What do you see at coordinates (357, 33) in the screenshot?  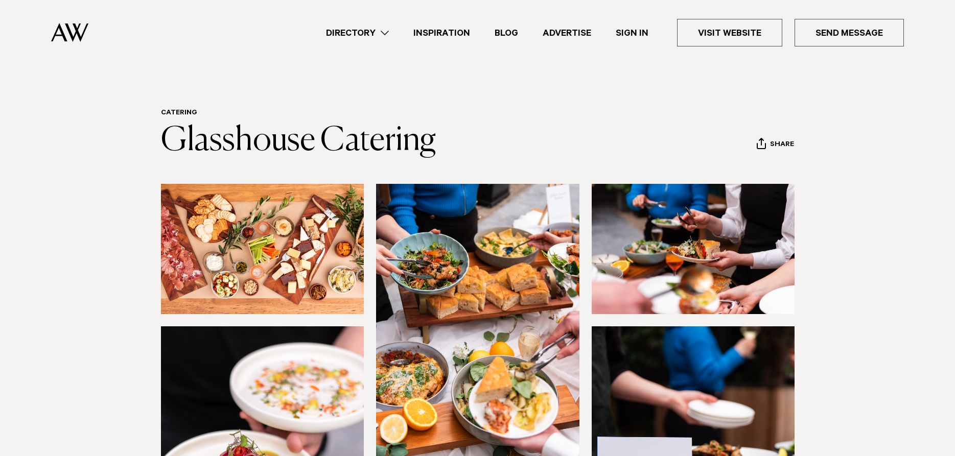 I see `a: Directory` at bounding box center [357, 33].